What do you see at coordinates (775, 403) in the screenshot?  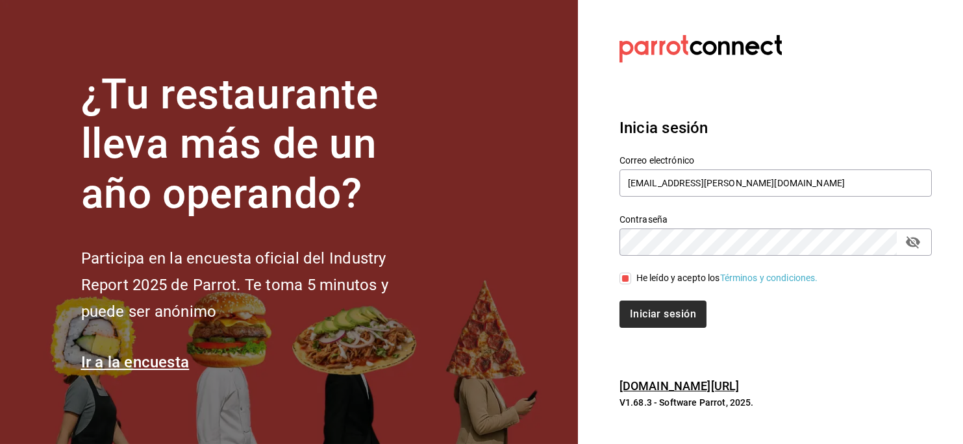 I see `p: V1.68.3 - Software Parrot, 2025.` at bounding box center [775, 403].